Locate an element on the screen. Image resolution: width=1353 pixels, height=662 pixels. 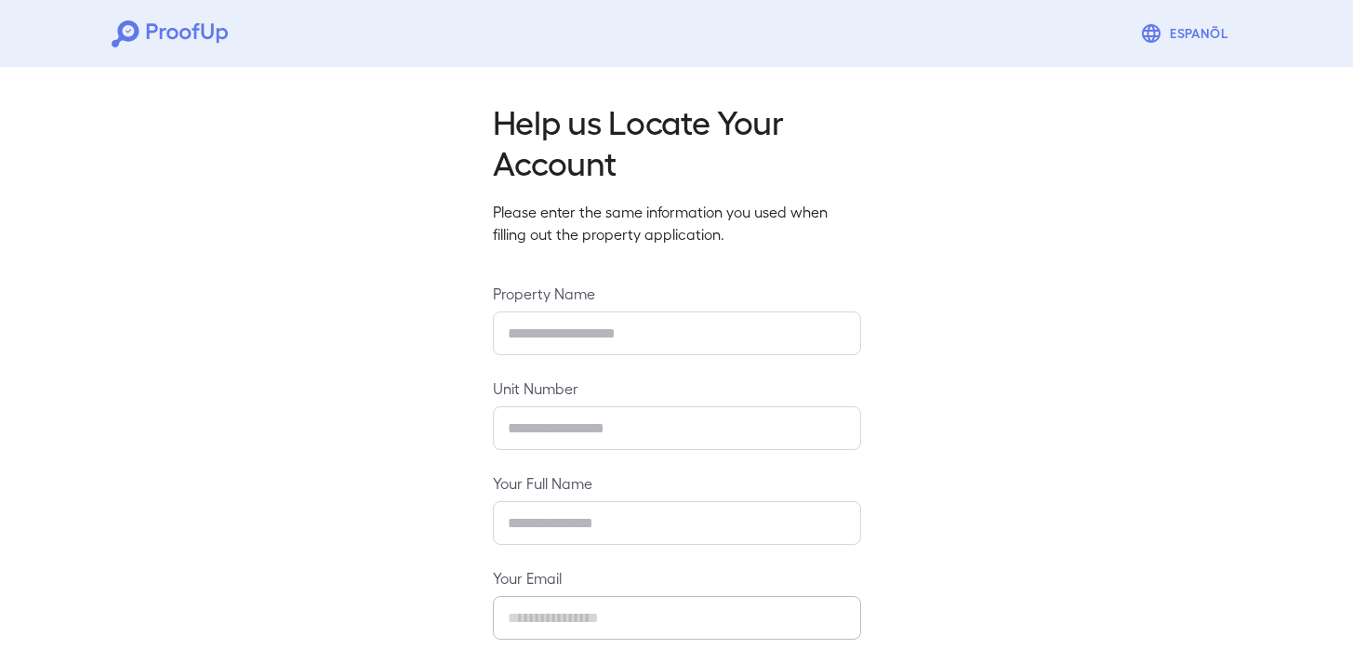
label: Your Email is located at coordinates (677, 578).